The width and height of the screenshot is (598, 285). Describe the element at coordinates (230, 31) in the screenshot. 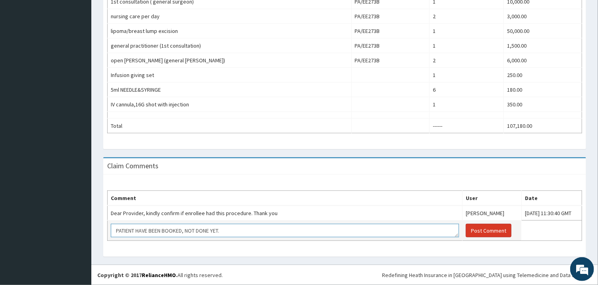

I see `td: lipoma/breast lump excision` at that location.